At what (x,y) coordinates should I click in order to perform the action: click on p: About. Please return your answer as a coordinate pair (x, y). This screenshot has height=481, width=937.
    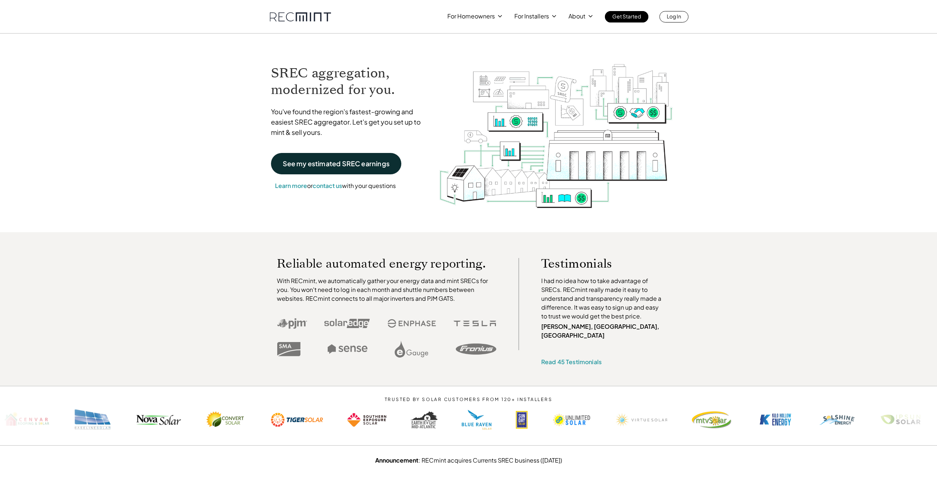
    Looking at the image, I should click on (577, 16).